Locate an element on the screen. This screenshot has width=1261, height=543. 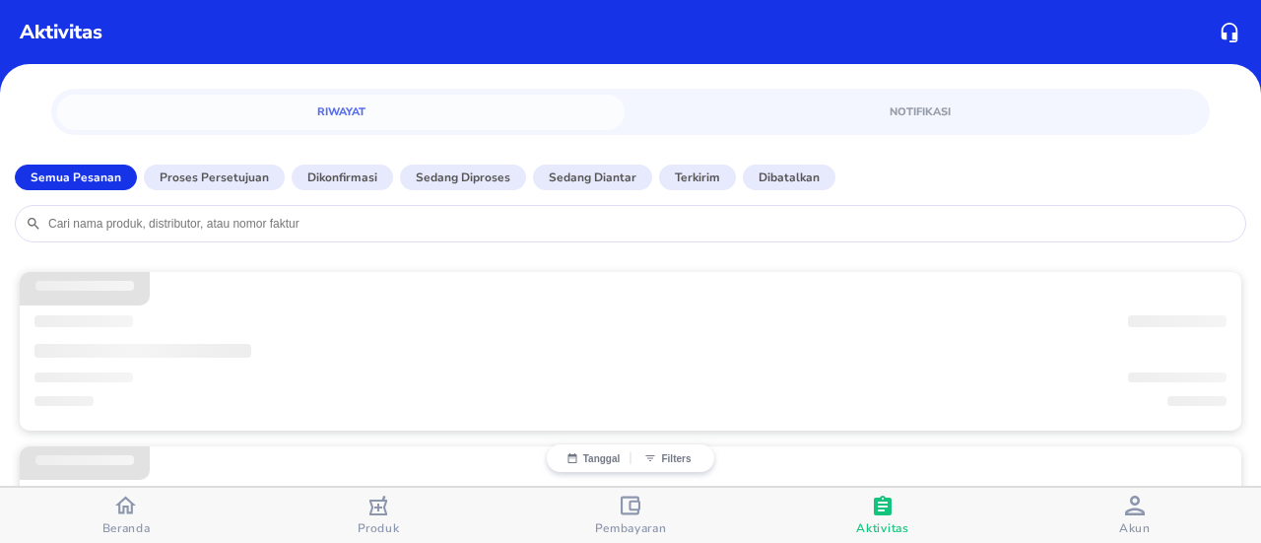
p: Dikonfirmasi is located at coordinates (342, 177).